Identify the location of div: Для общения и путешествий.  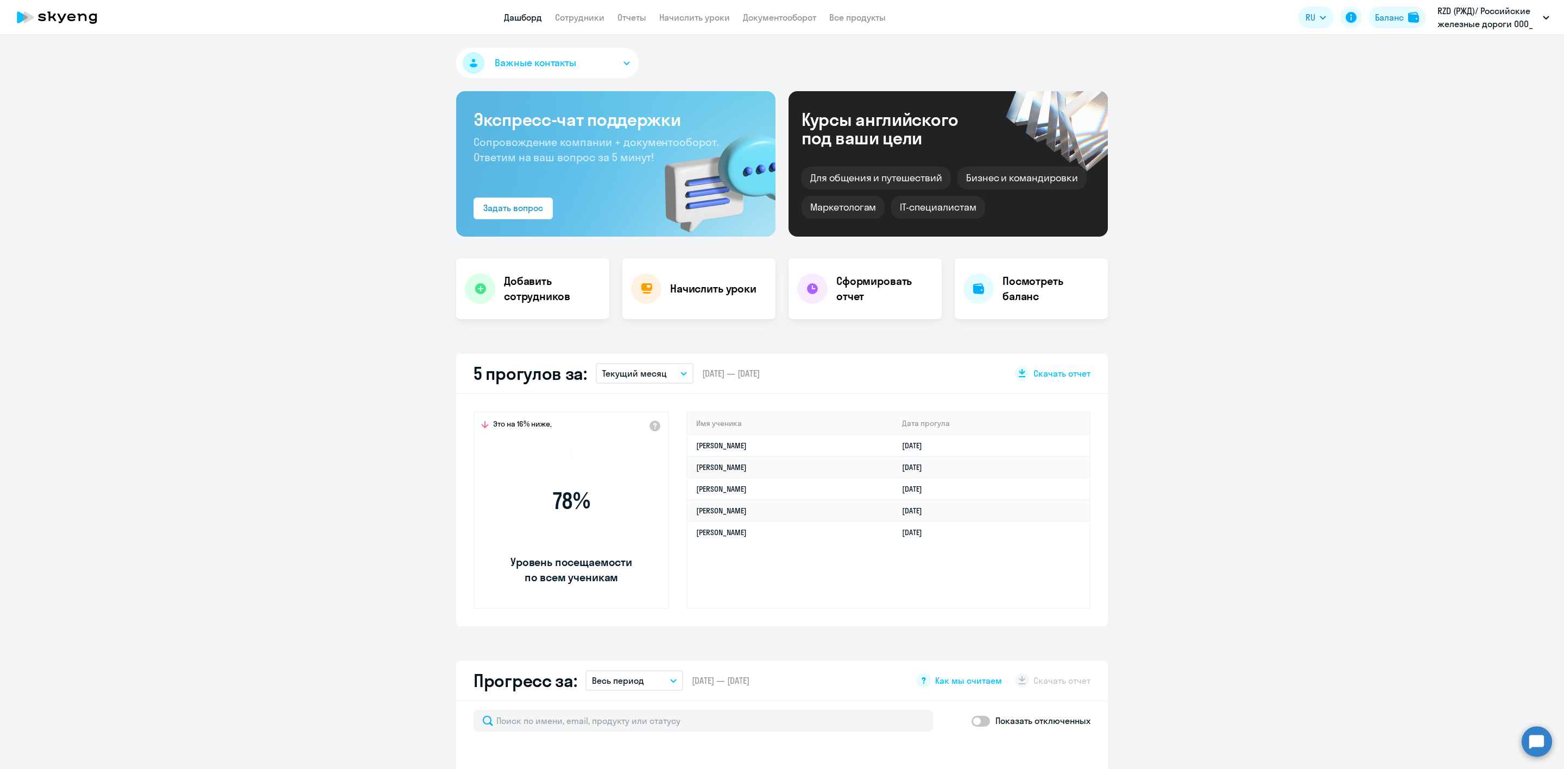
(876, 178).